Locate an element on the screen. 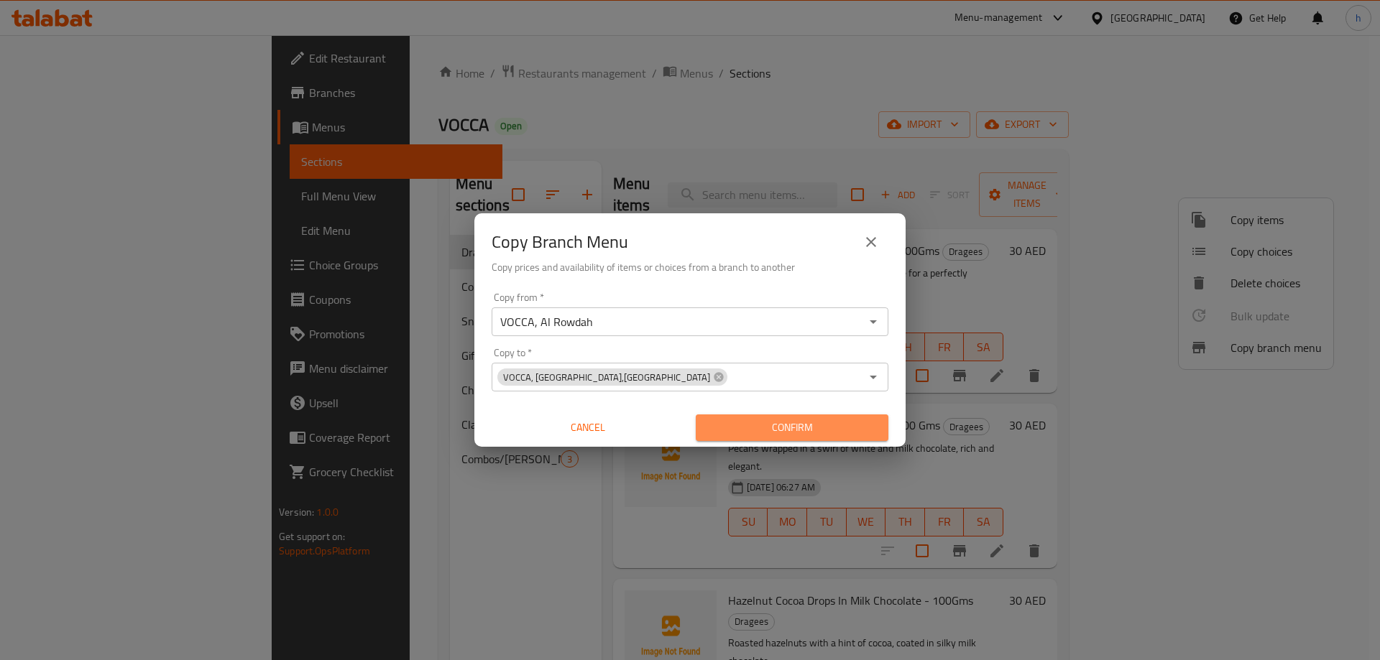  h2: Copy Branch Menu is located at coordinates (560, 242).